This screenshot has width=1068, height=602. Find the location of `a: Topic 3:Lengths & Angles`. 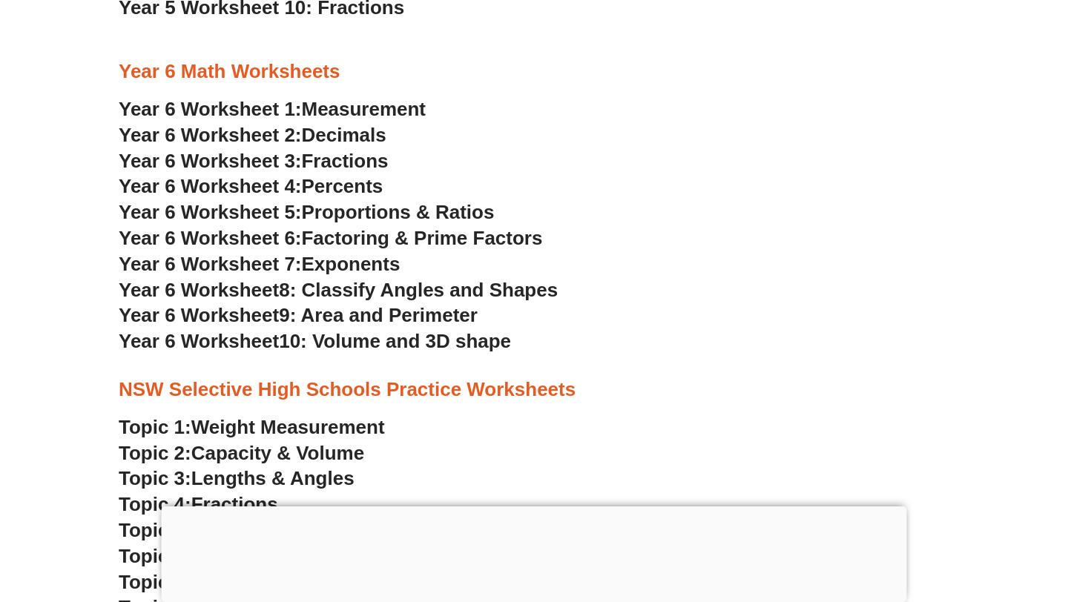

a: Topic 3:Lengths & Angles is located at coordinates (237, 478).